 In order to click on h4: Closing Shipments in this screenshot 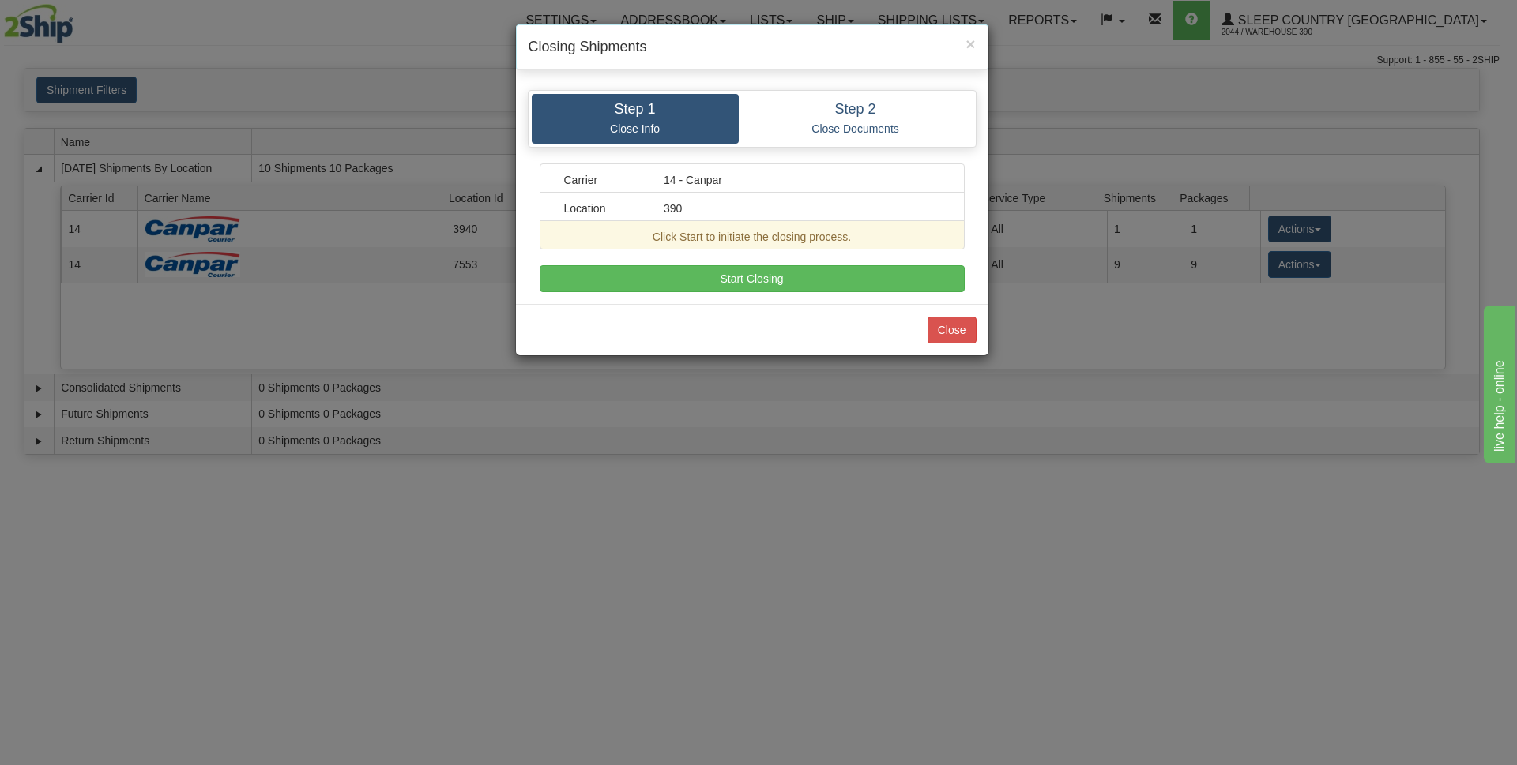, I will do `click(752, 47)`.